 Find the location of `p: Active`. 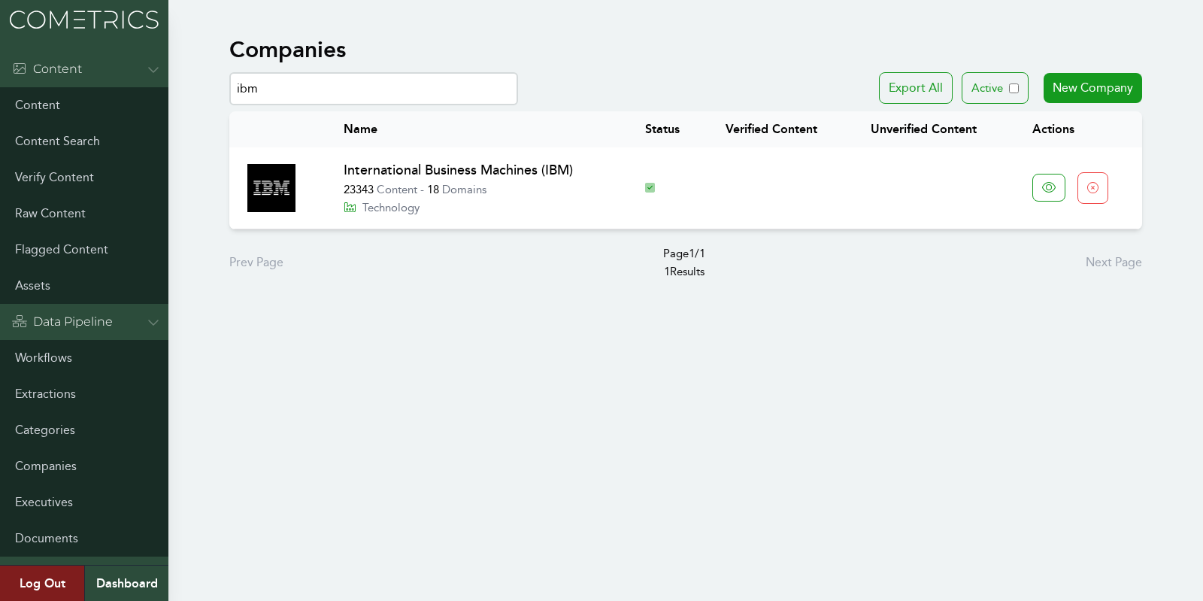

p: Active is located at coordinates (987, 88).